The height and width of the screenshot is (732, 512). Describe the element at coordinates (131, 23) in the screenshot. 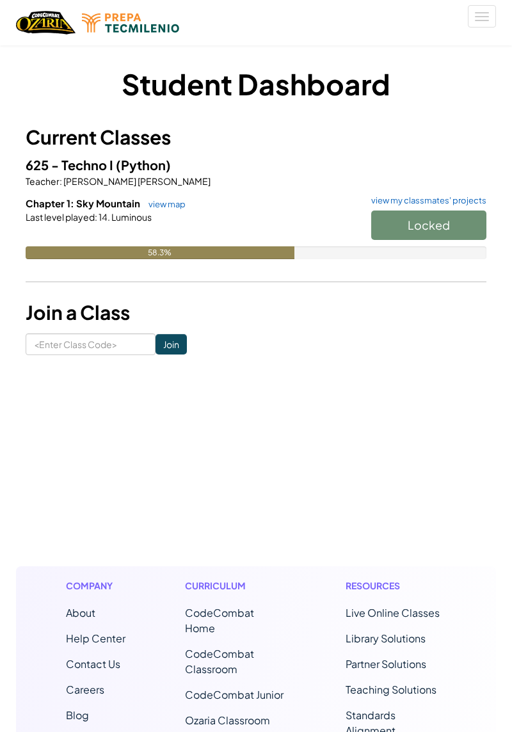

I see `img: Tecmilenio logo` at that location.